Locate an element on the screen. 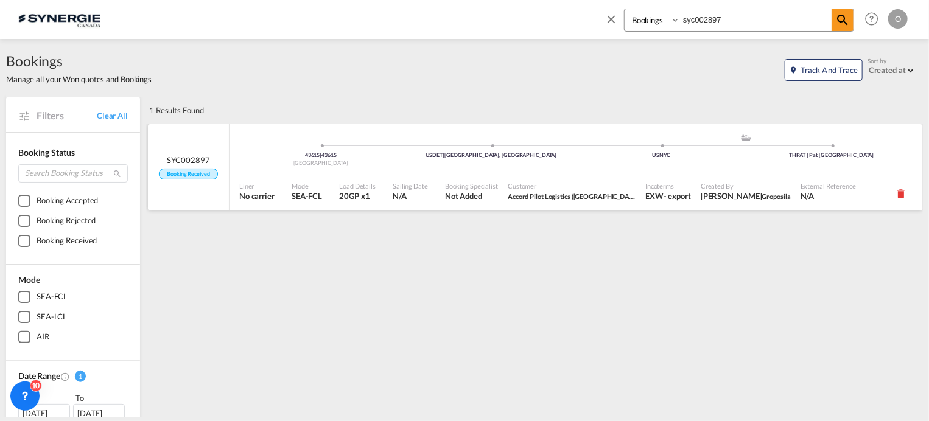  div: Booking Accepted is located at coordinates (67, 201).